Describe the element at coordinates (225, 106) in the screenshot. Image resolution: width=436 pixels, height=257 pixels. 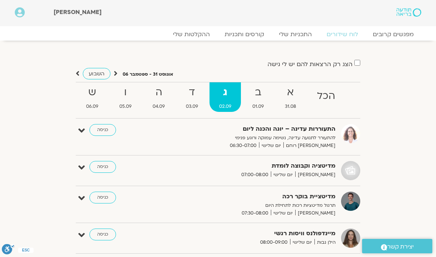
I see `span: 02.09` at that location.